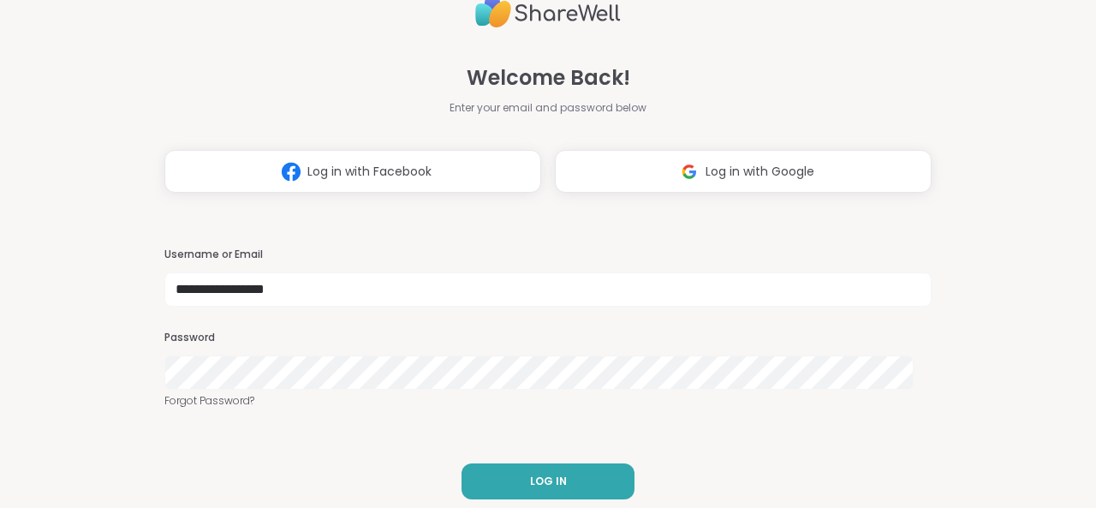 This screenshot has width=1096, height=508. What do you see at coordinates (548, 338) in the screenshot?
I see `h3: Password` at bounding box center [548, 338].